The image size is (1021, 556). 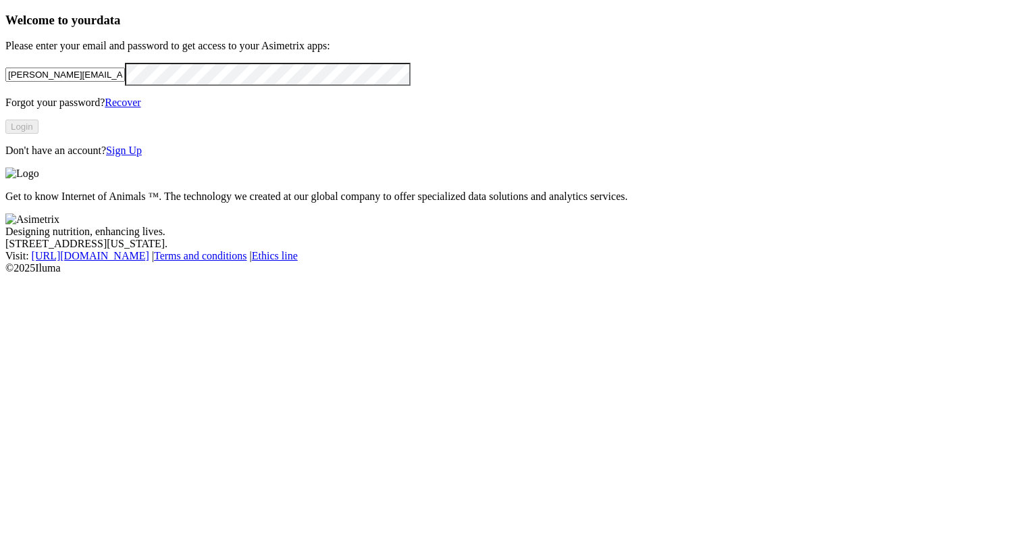 What do you see at coordinates (22, 174) in the screenshot?
I see `img: Logo` at bounding box center [22, 174].